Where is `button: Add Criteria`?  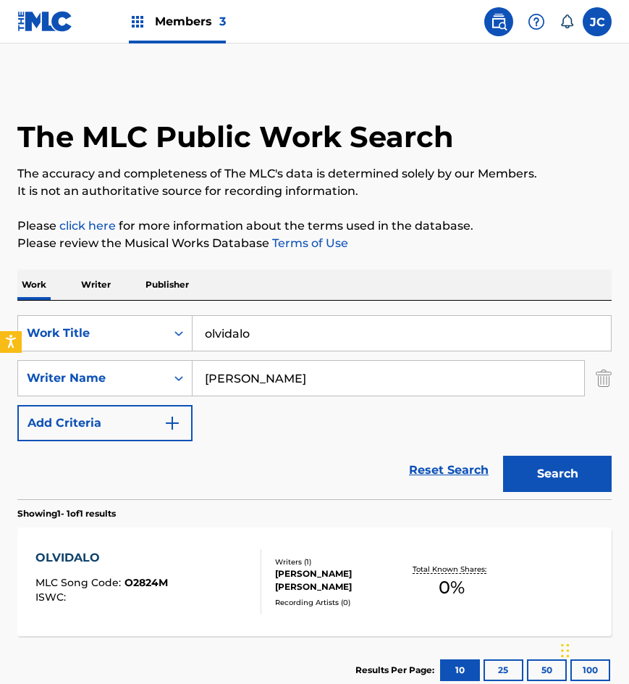
button: Add Criteria is located at coordinates (105, 423).